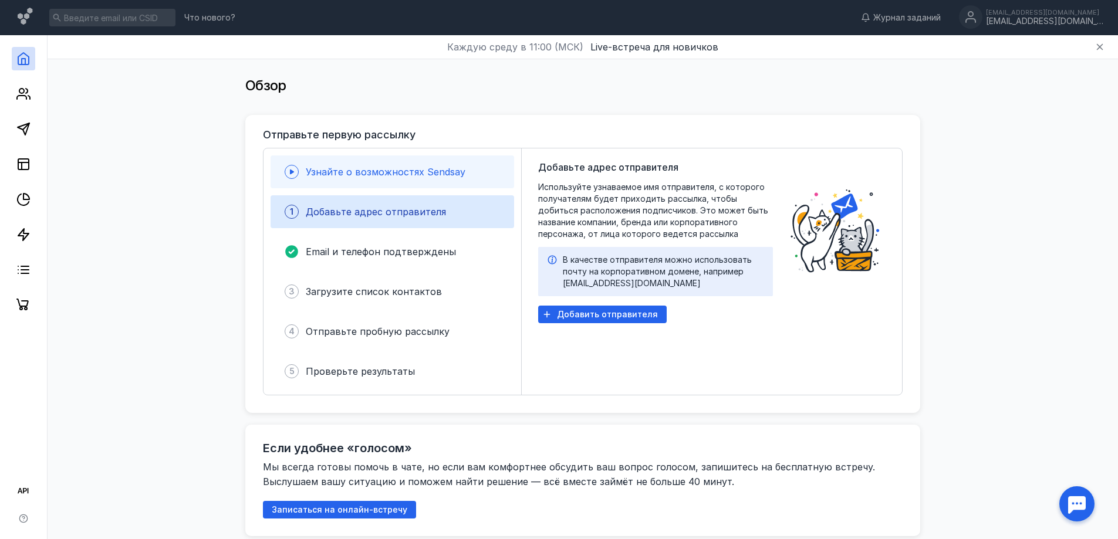  Describe the element at coordinates (339, 135) in the screenshot. I see `h3: Отправьте первую рассылку` at that location.